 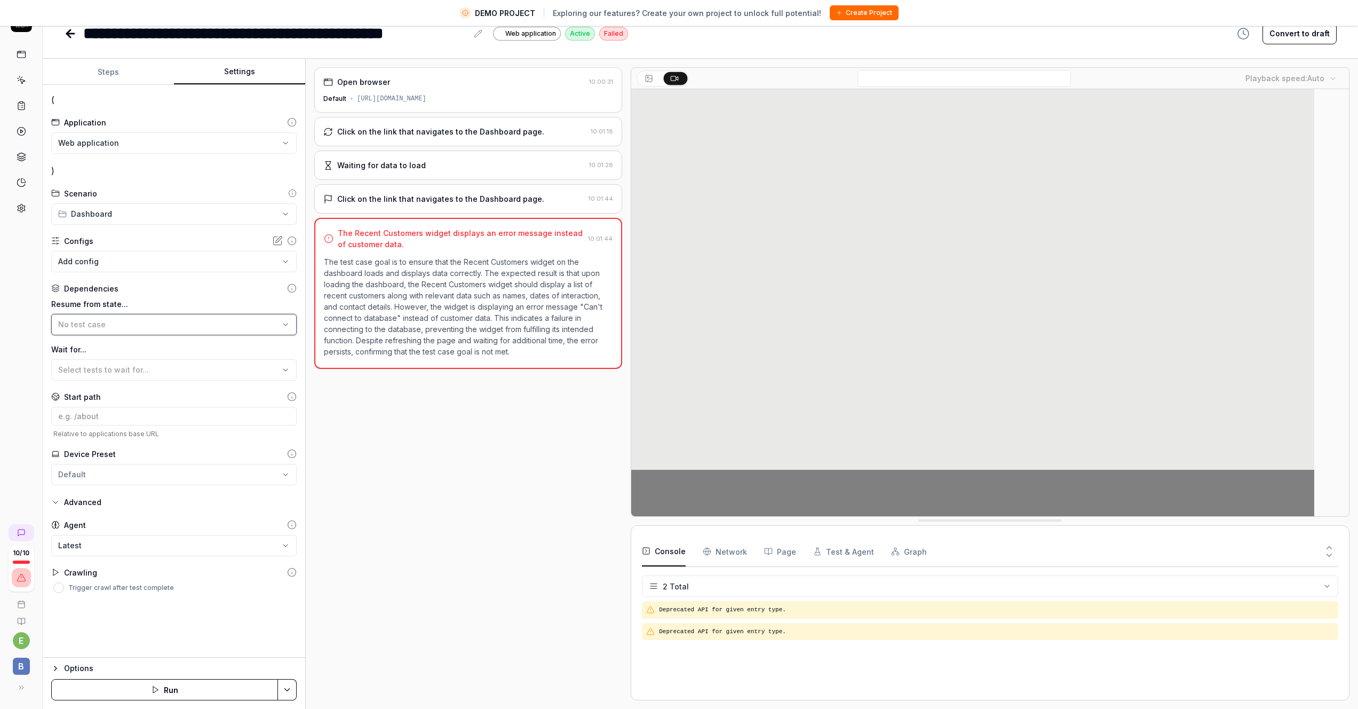 I want to click on time: 10:00:31, so click(x=601, y=82).